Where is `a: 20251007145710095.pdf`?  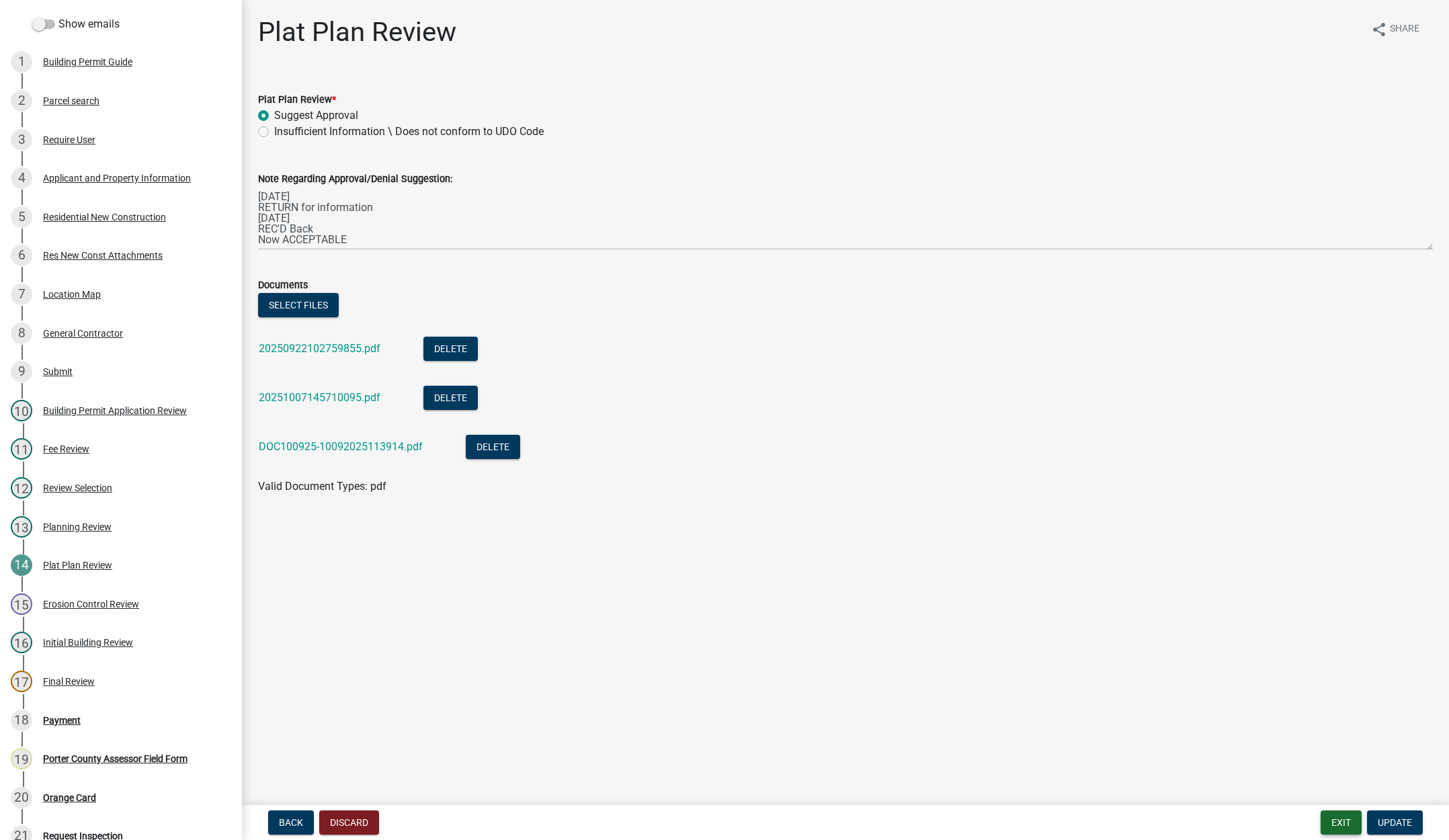
a: 20251007145710095.pdf is located at coordinates (320, 397).